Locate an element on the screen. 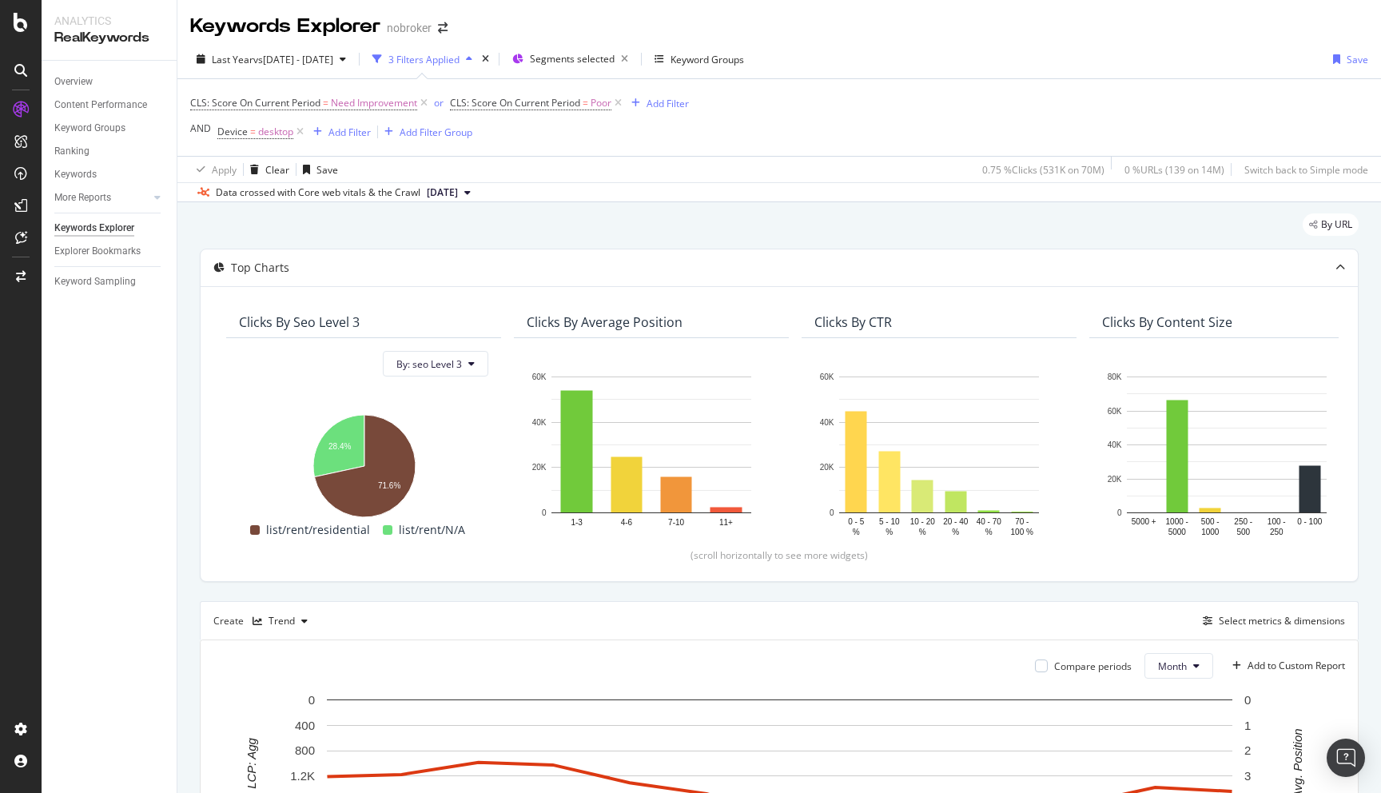 This screenshot has width=1381, height=793. div: legacy label is located at coordinates (1331, 225).